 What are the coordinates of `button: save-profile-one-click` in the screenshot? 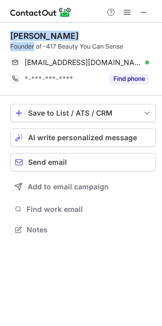 It's located at (83, 113).